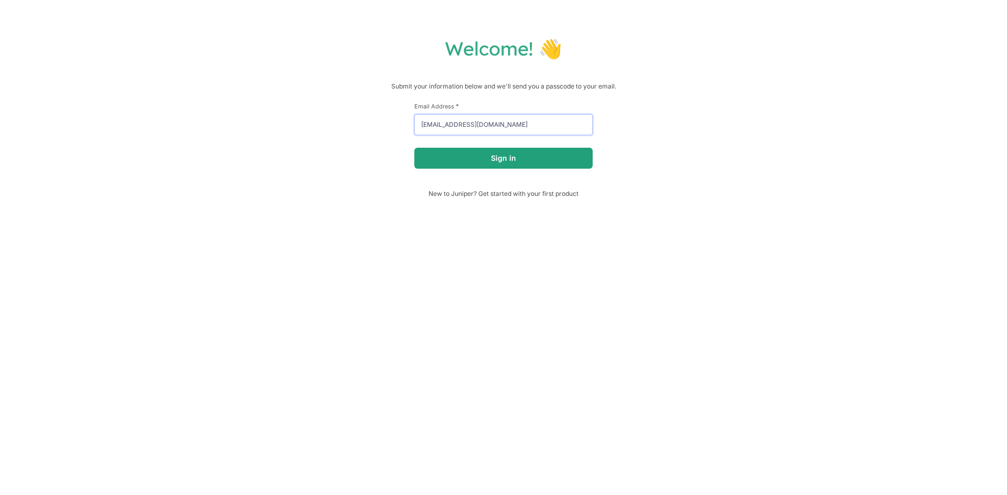 The width and height of the screenshot is (1007, 495). What do you see at coordinates (503, 158) in the screenshot?
I see `button: Sign in` at bounding box center [503, 158].